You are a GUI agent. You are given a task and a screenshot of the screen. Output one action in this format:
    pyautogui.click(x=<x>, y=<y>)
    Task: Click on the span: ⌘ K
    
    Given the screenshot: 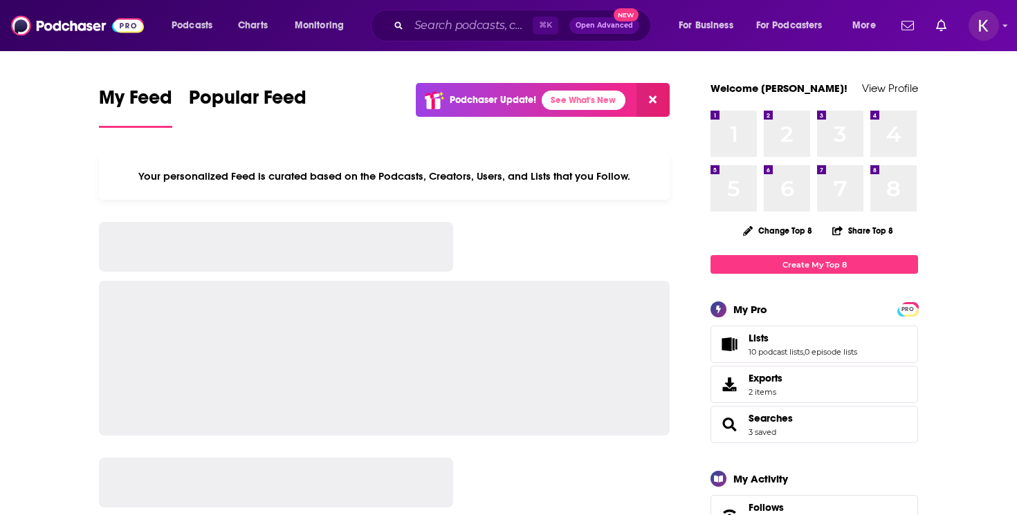 What is the action you would take?
    pyautogui.click(x=545, y=26)
    